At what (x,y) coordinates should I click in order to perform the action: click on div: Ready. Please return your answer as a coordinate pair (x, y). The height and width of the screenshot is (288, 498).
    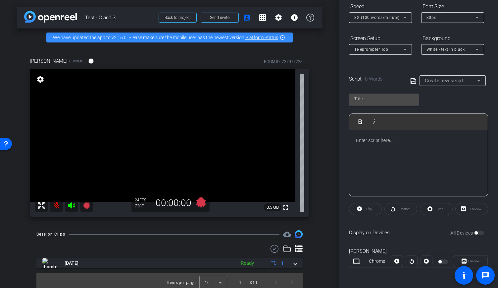
    Looking at the image, I should click on (248, 263).